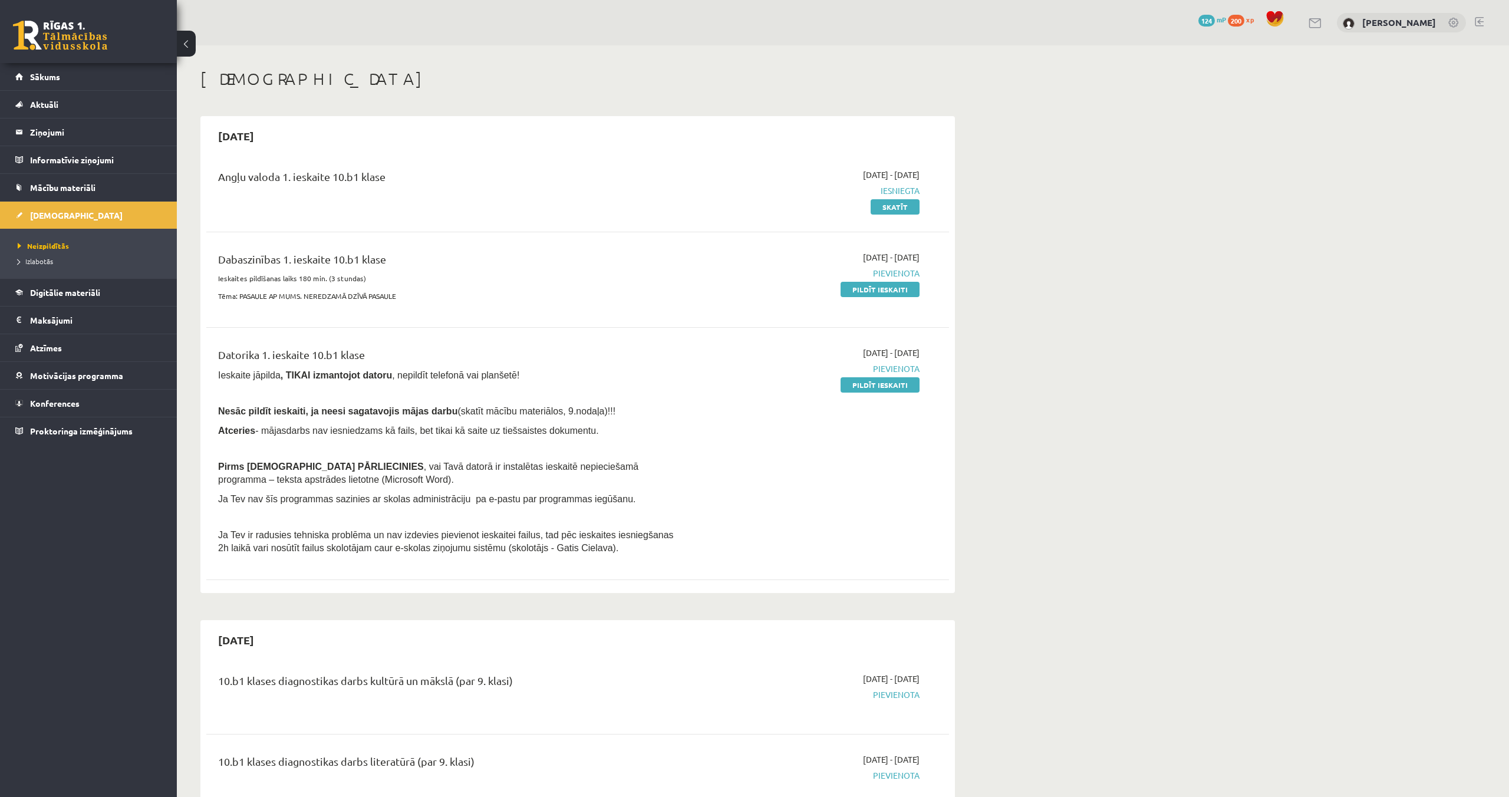 The width and height of the screenshot is (1509, 797). Describe the element at coordinates (96, 320) in the screenshot. I see `legend: Maksājumi` at that location.